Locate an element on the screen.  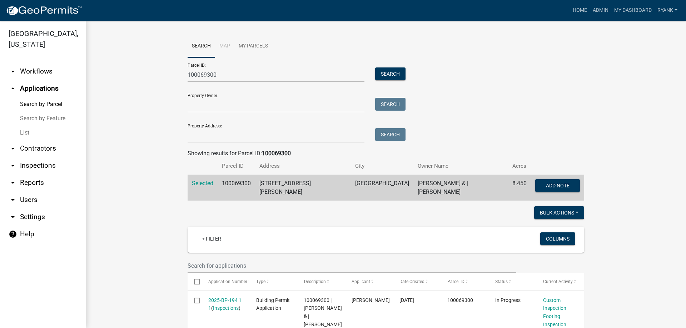
a: My Dashboard is located at coordinates (633, 10).